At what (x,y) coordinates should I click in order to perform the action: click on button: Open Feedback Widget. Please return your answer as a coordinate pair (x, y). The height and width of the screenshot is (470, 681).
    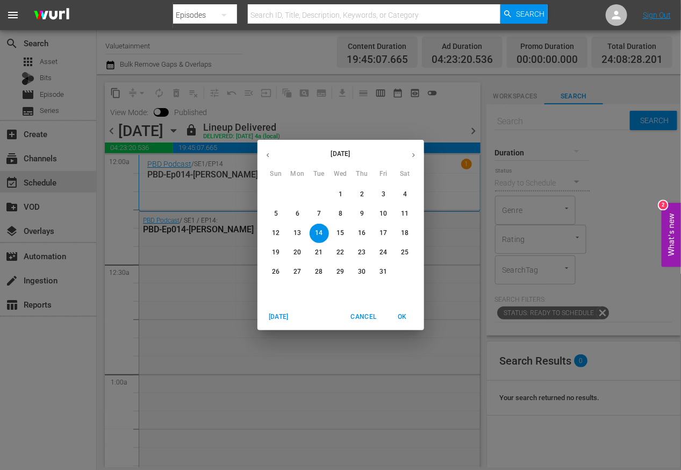
    Looking at the image, I should click on (671, 235).